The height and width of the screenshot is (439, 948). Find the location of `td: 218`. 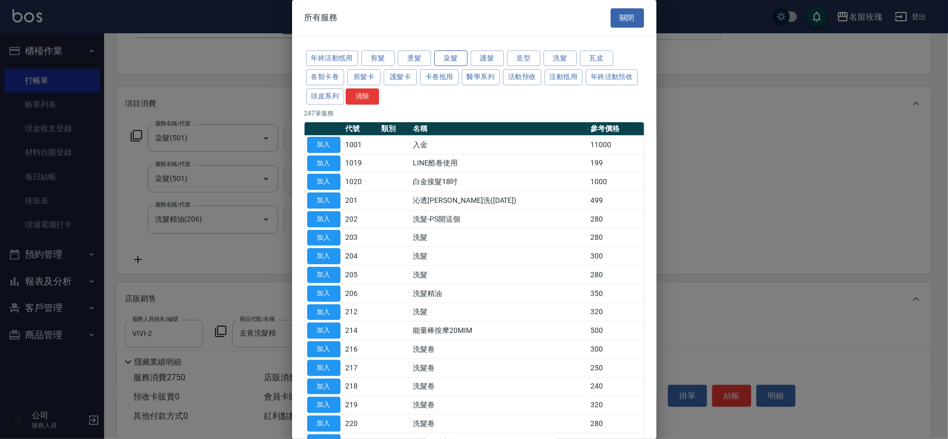

td: 218 is located at coordinates (361, 387).